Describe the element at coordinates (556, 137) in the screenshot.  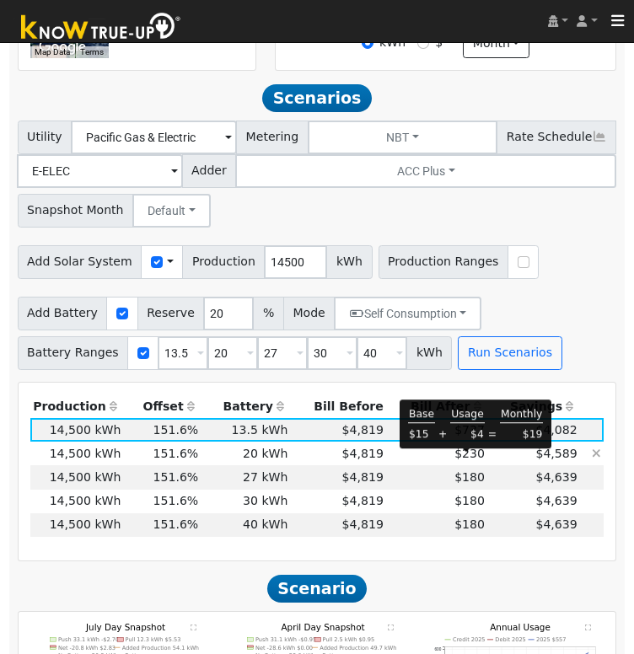
I see `span: Rate Schedule` at that location.